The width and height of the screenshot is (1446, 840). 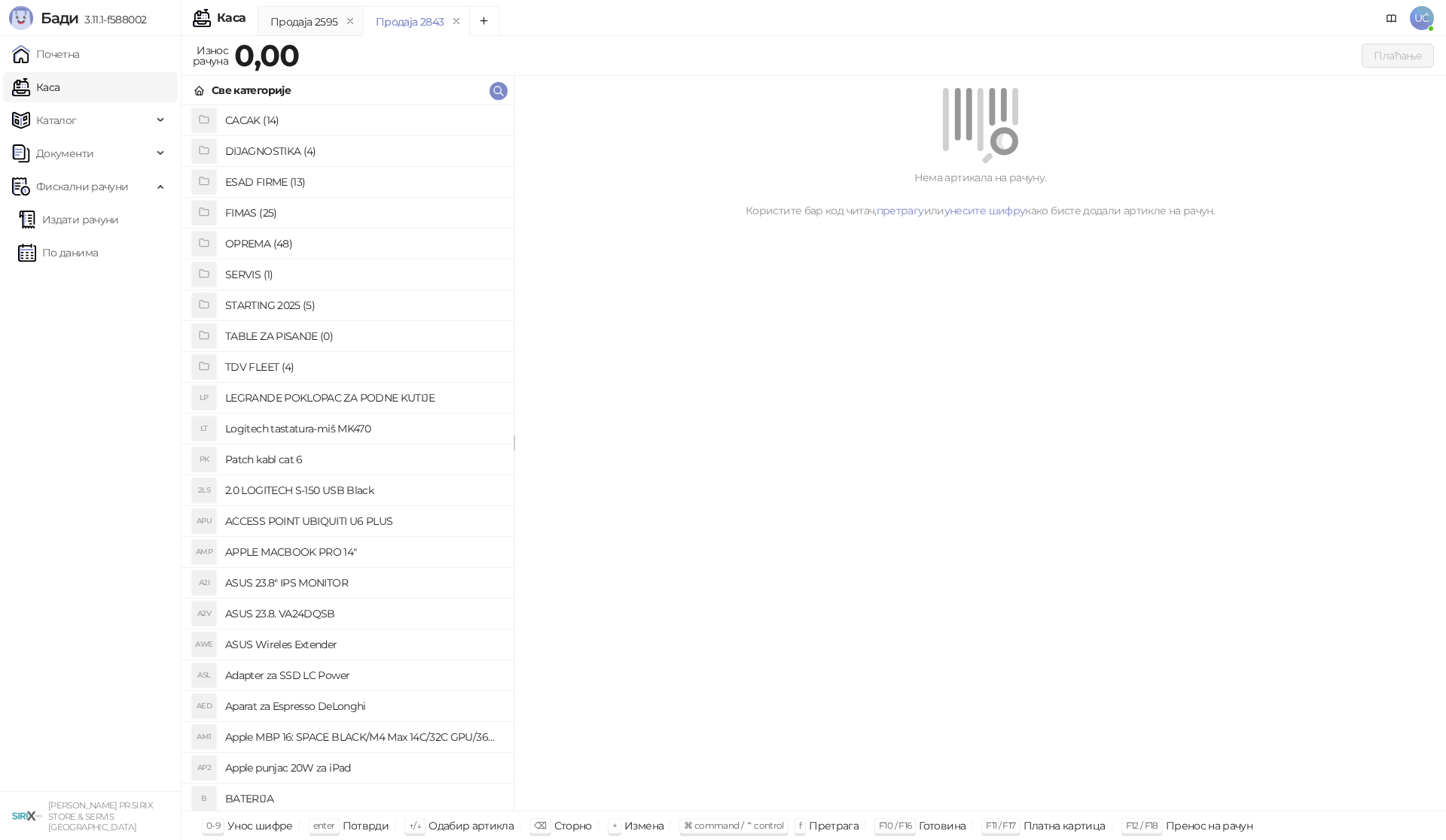 I want to click on strong: 0,00, so click(x=266, y=55).